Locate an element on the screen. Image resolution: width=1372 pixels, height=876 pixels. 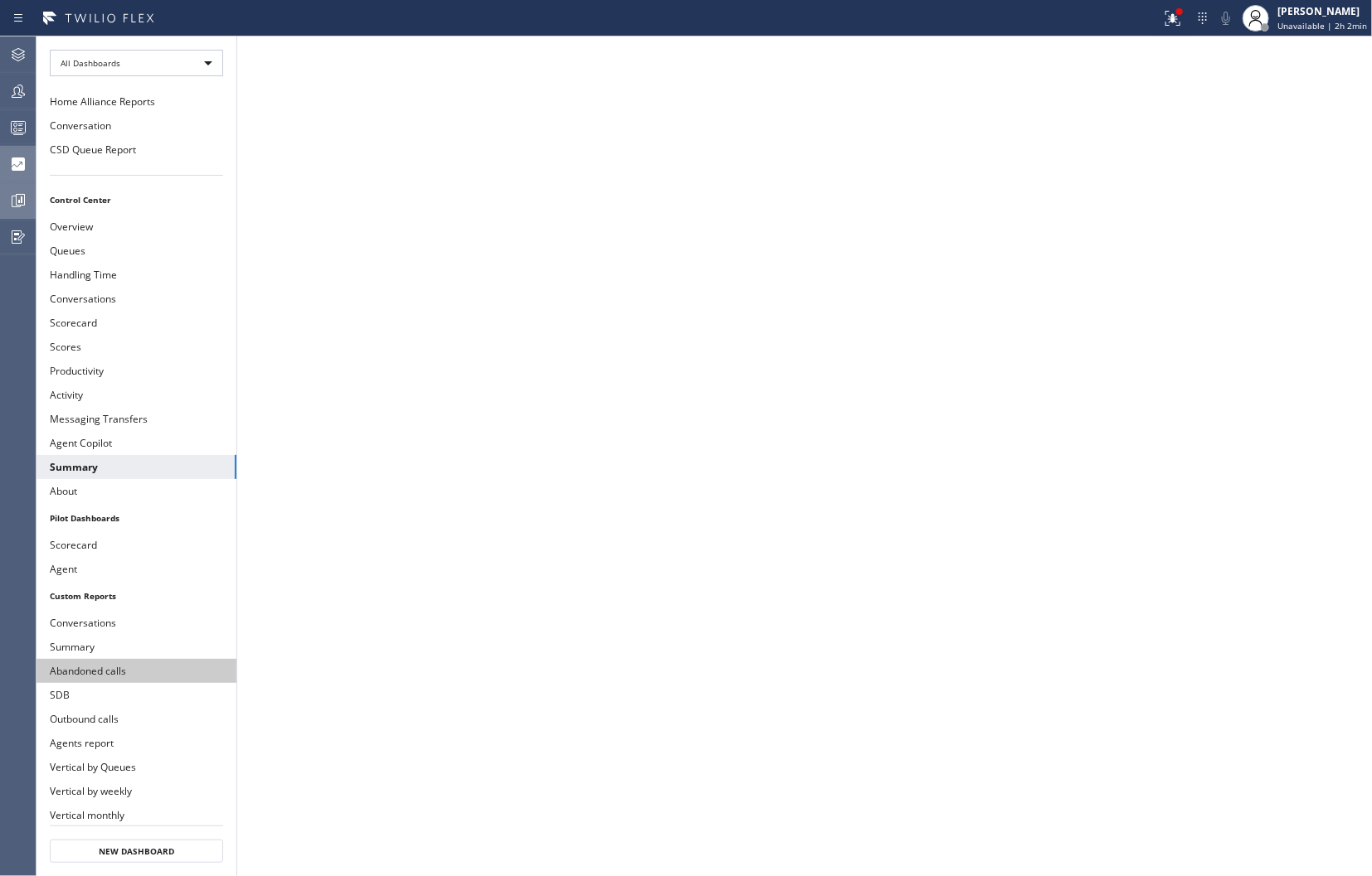
li: Control Center is located at coordinates (136, 200).